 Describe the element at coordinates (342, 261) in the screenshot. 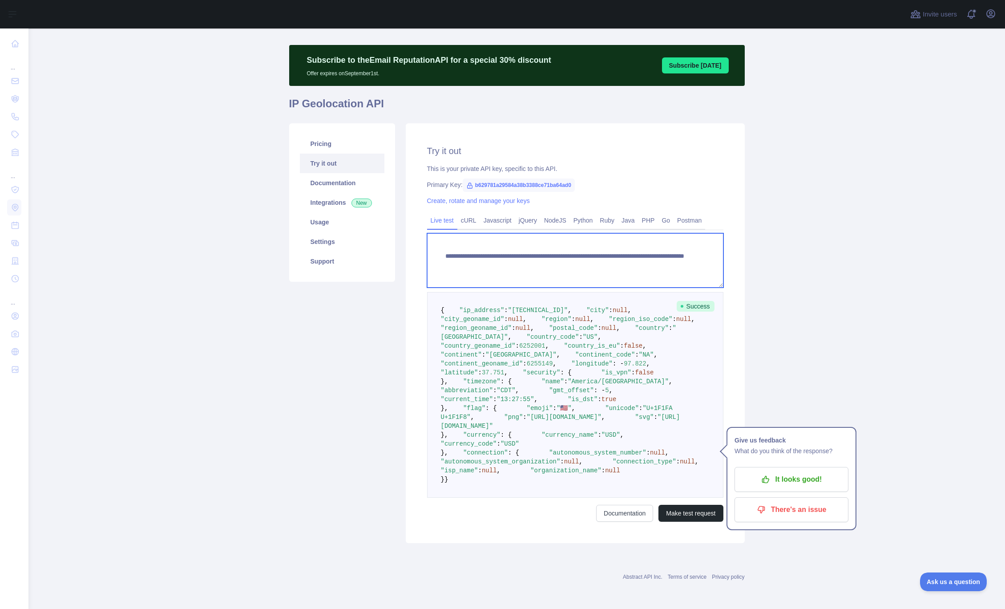

I see `a: Support` at that location.